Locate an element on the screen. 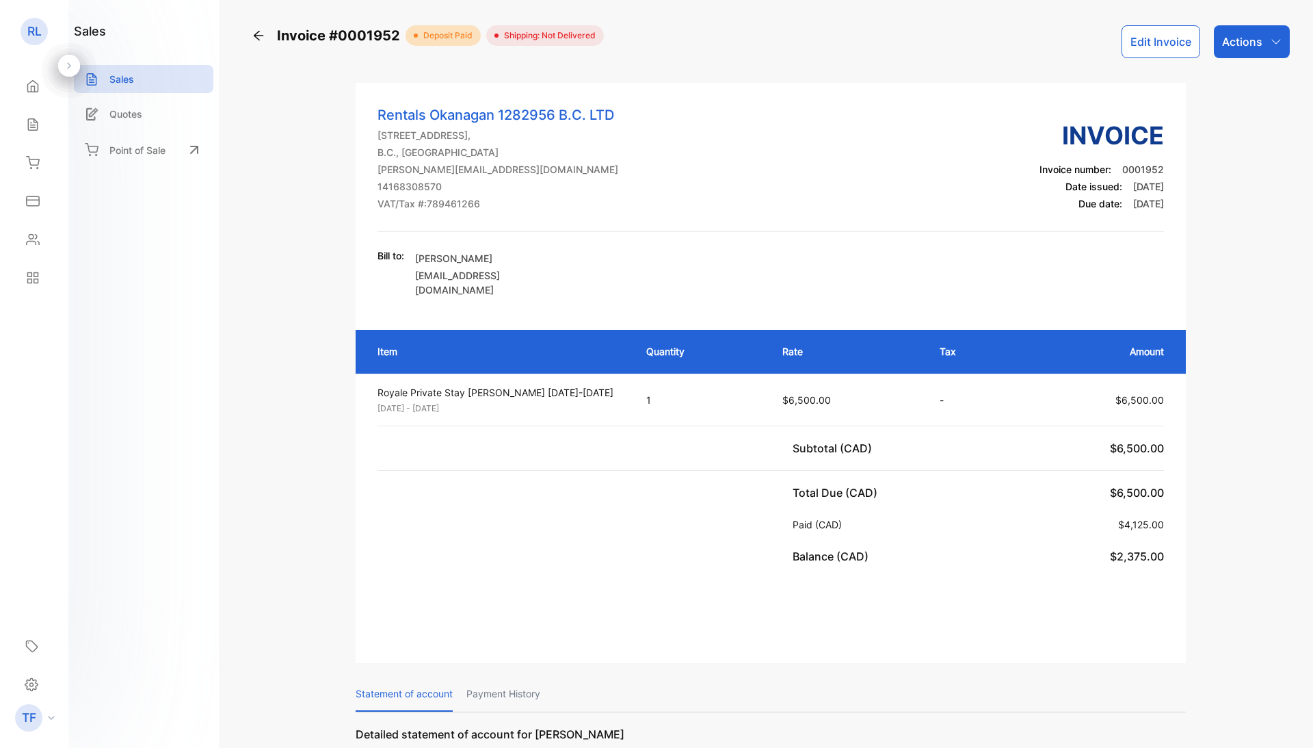 This screenshot has height=748, width=1313. p: Item is located at coordinates (498, 351).